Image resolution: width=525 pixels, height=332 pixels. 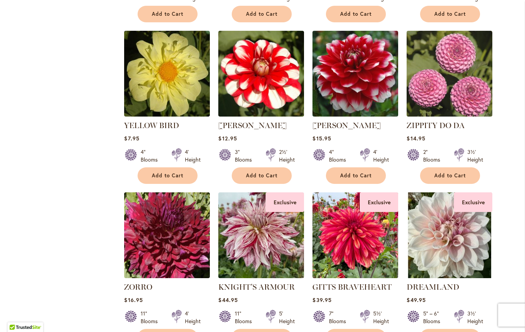 I want to click on img: KNIGHTS ARMOUR, so click(x=261, y=235).